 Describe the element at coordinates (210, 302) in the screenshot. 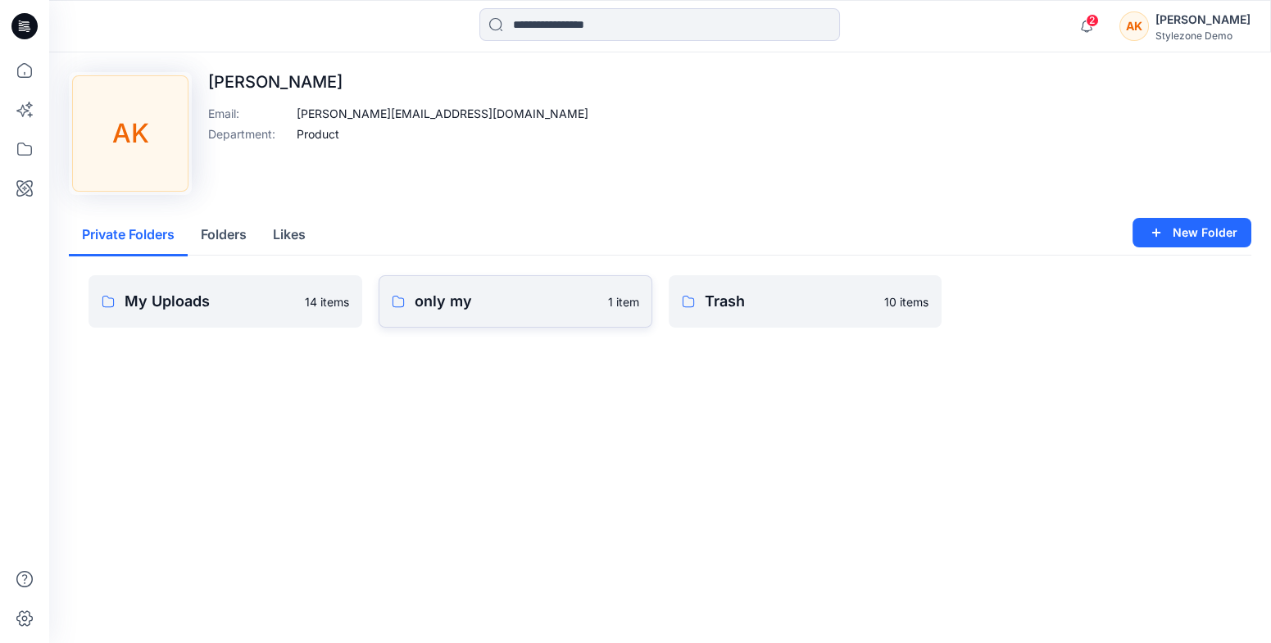

I see `p: My Uploads` at that location.